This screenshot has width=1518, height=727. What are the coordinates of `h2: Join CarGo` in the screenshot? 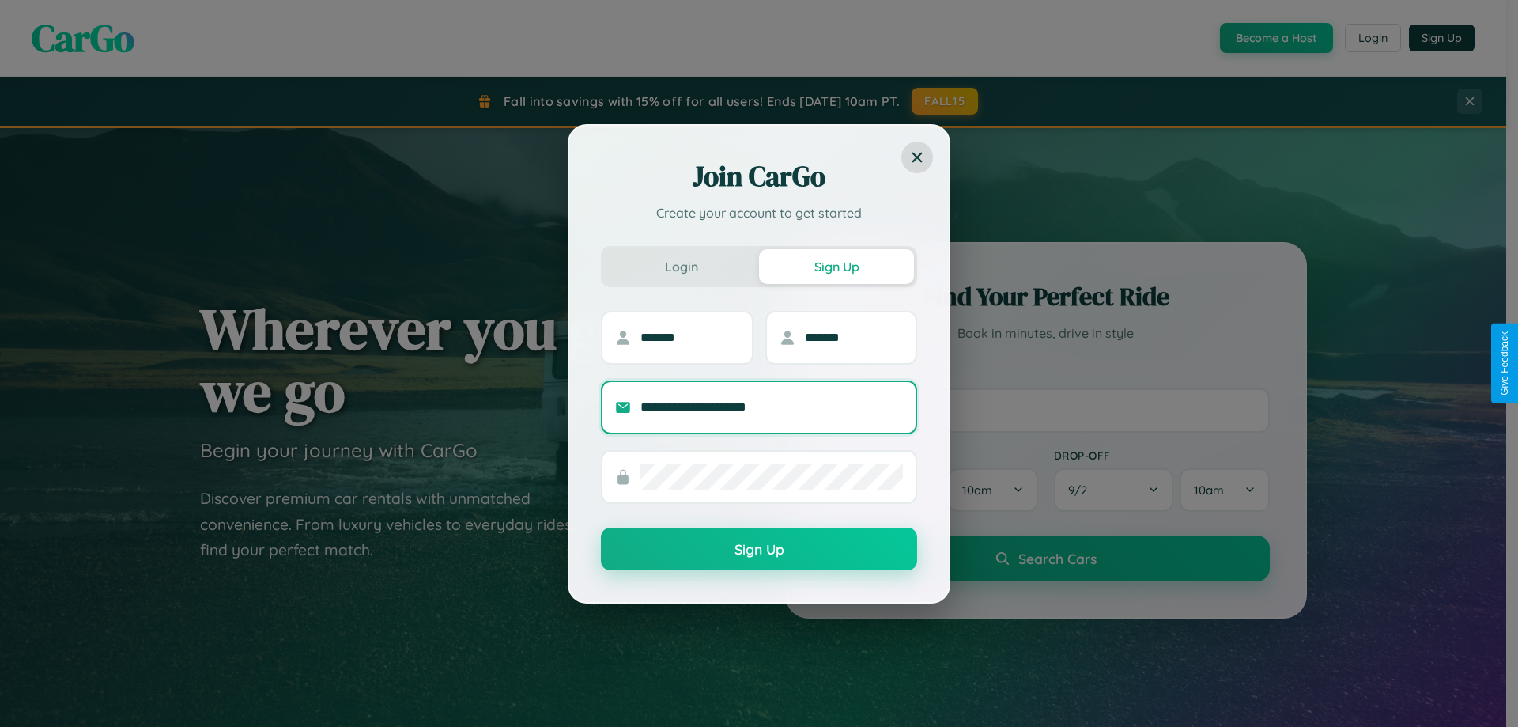 It's located at (759, 176).